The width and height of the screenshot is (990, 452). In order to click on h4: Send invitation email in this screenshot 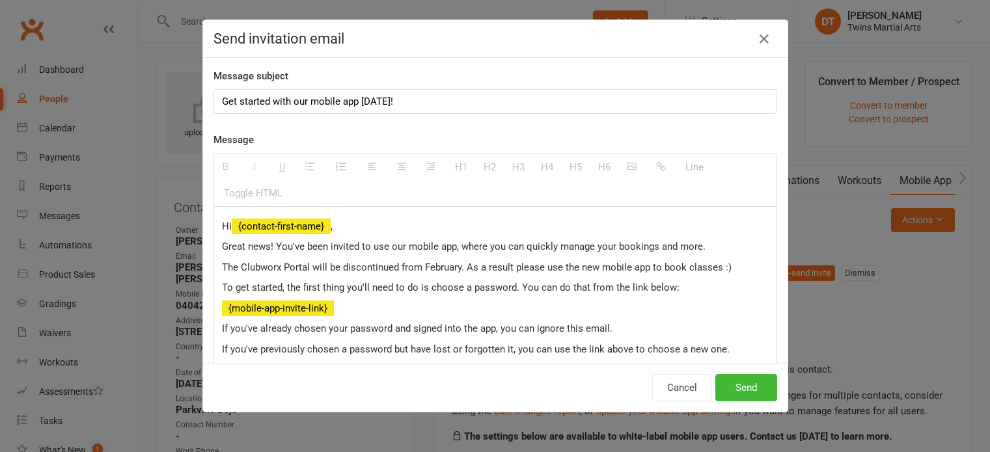, I will do `click(495, 38)`.